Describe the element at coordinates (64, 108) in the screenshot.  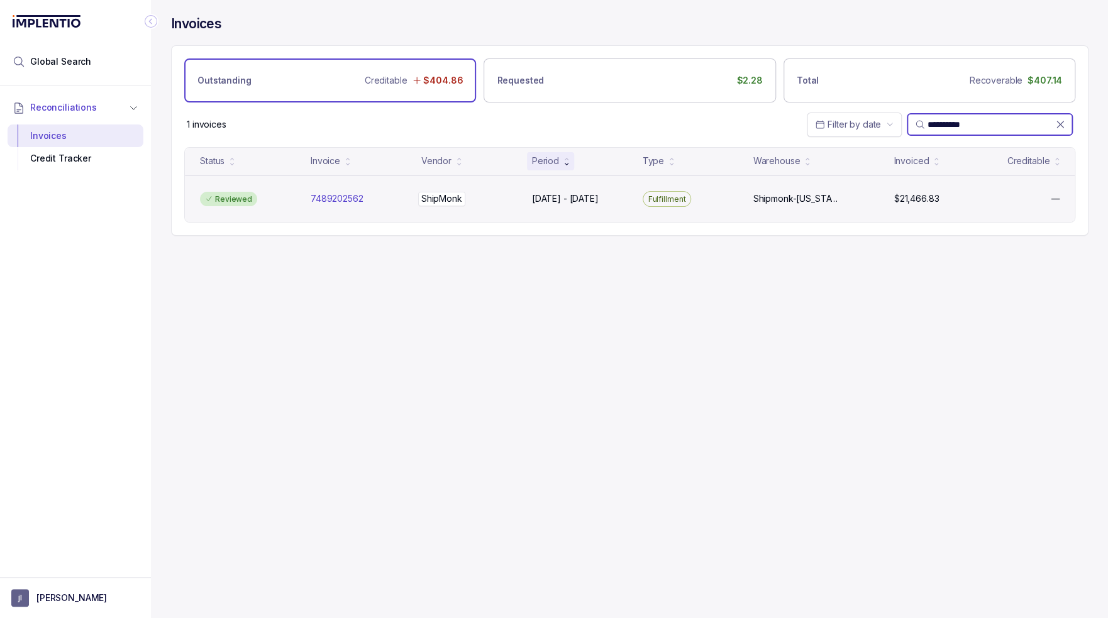
I see `span: Reconciliations` at that location.